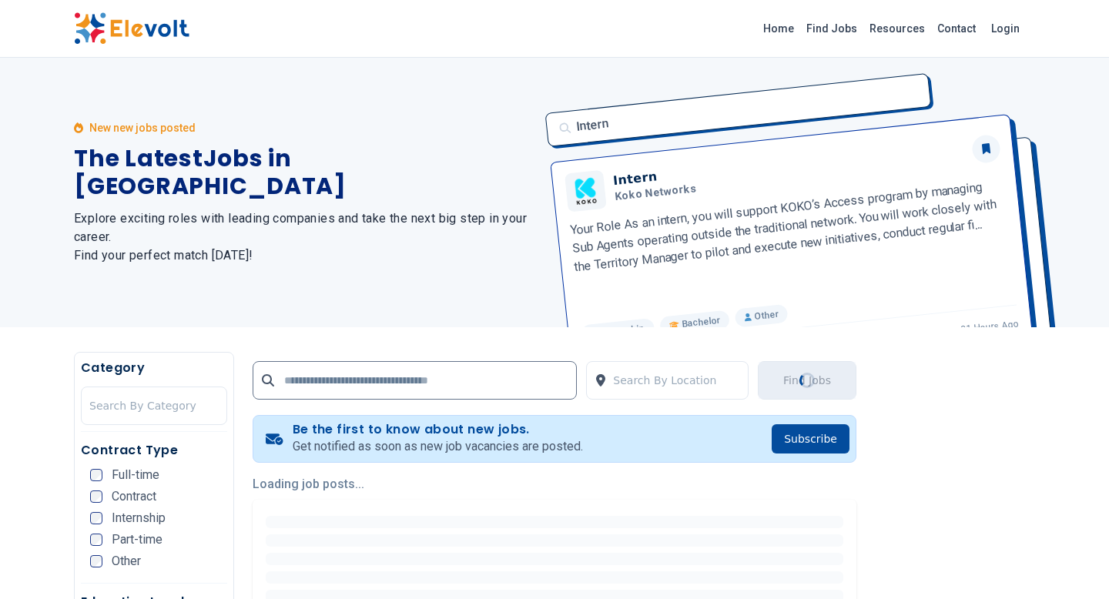 The height and width of the screenshot is (599, 1109). I want to click on h2: Explore exciting roles with leading companies and take the next big step in your career. Find you..., so click(305, 237).